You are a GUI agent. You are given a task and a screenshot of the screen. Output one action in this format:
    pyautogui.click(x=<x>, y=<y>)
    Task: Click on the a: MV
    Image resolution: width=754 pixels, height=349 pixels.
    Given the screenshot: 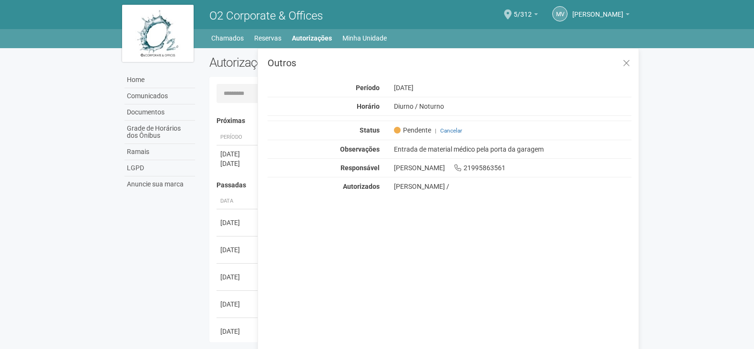 What is the action you would take?
    pyautogui.click(x=560, y=14)
    